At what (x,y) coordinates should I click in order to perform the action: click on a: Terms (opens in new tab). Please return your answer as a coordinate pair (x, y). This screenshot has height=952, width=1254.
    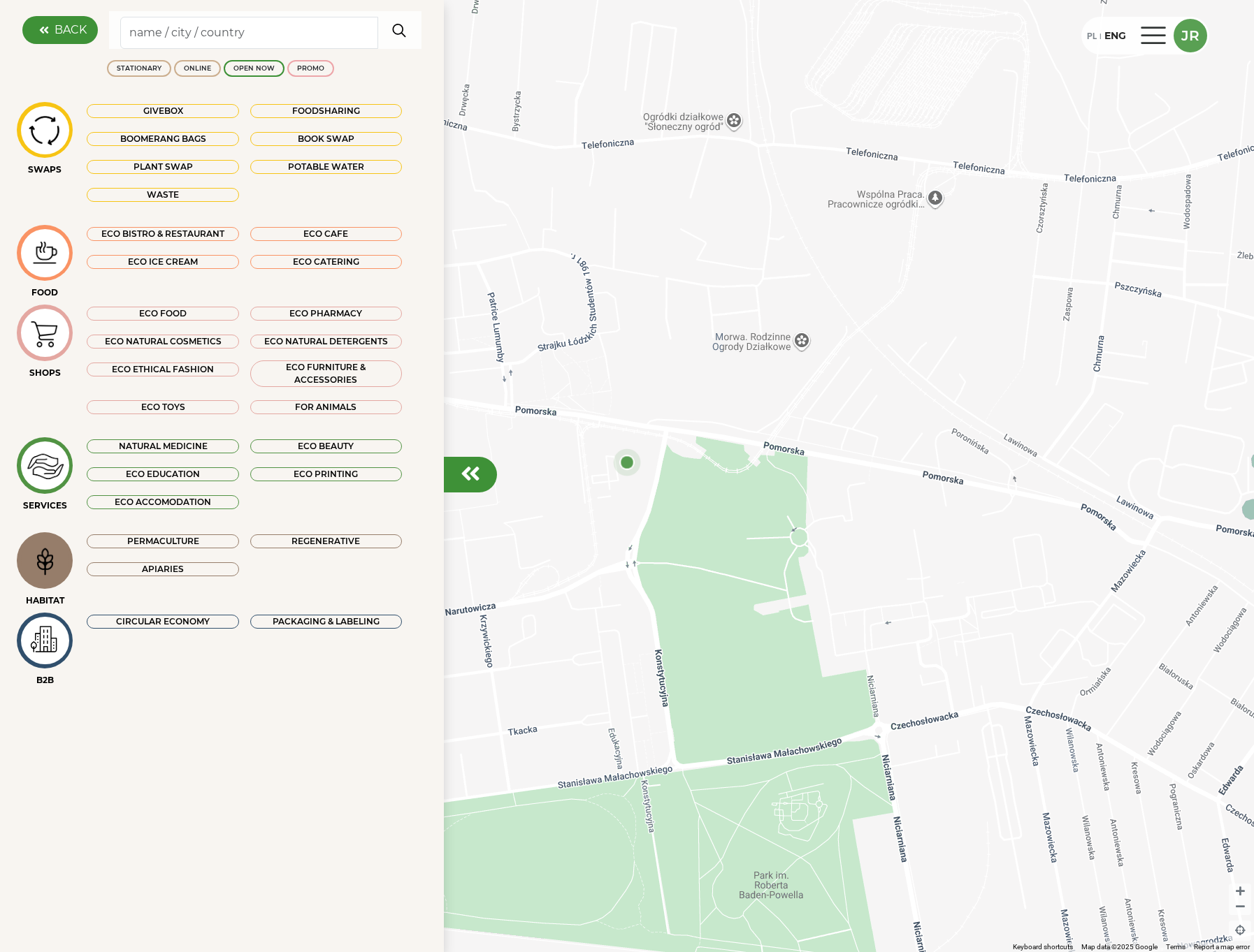
    Looking at the image, I should click on (1176, 946).